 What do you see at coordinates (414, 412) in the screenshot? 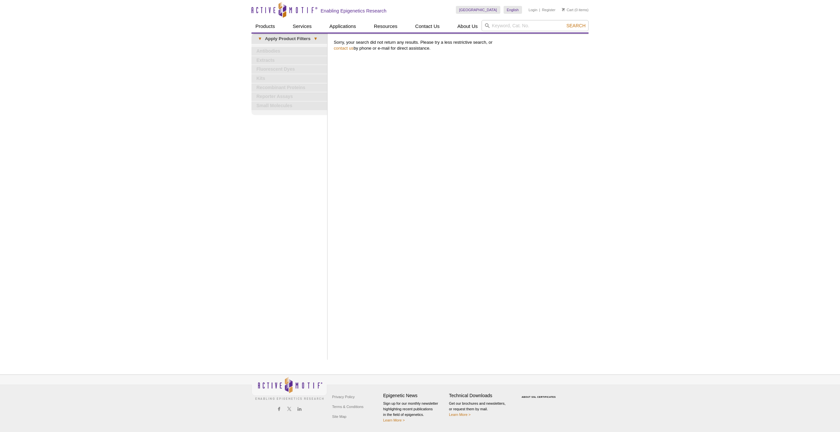
I see `p: Sign up for our monthly newsletter highlighting recent publications in the field of epigenetics.` at bounding box center [414, 412].